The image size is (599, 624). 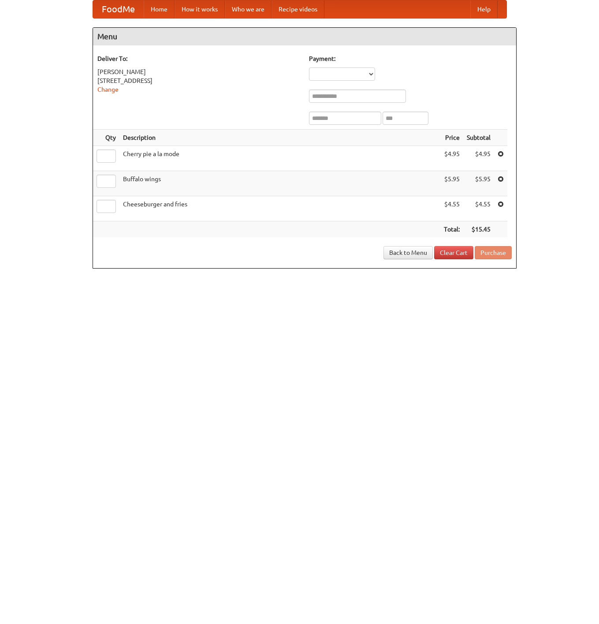 I want to click on h4: Menu, so click(x=304, y=37).